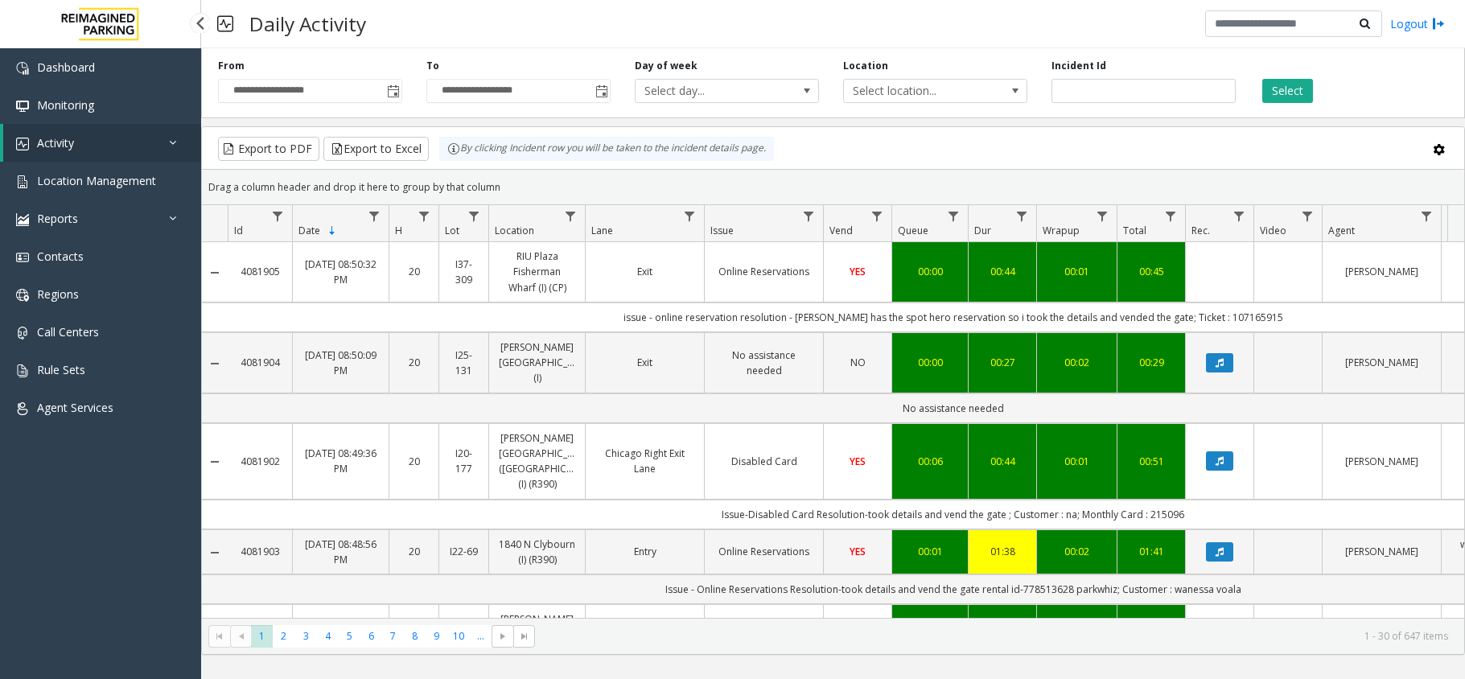  I want to click on a: 4081903, so click(260, 551).